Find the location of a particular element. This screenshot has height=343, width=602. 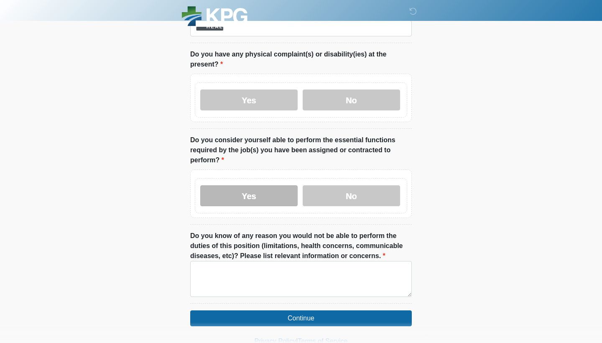

label: Do you know of any reason you would not be able to perform the duties of this position (limitatio... is located at coordinates (301, 246).